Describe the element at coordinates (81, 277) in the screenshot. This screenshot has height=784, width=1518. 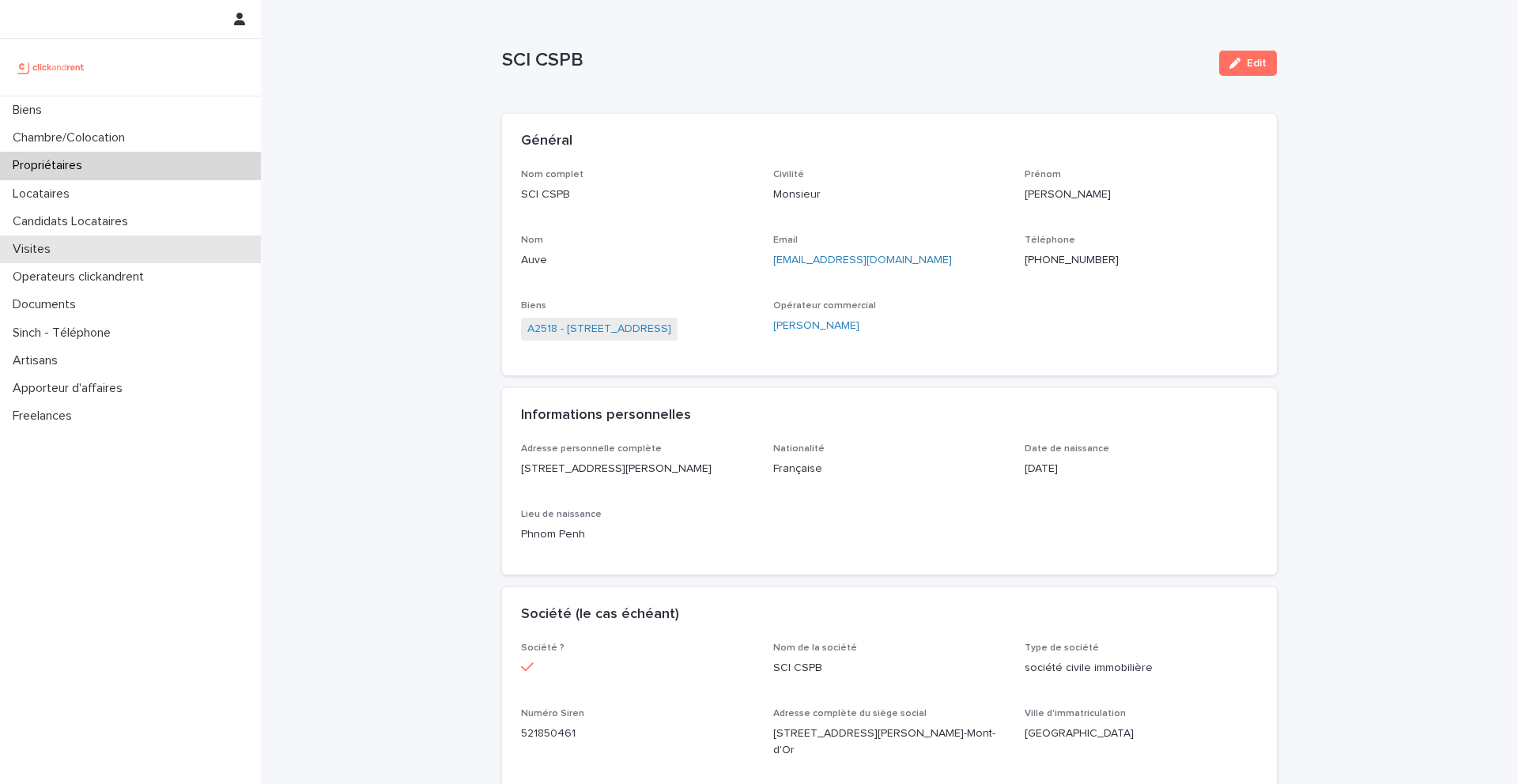
I see `p: Operateurs clickandrent` at that location.